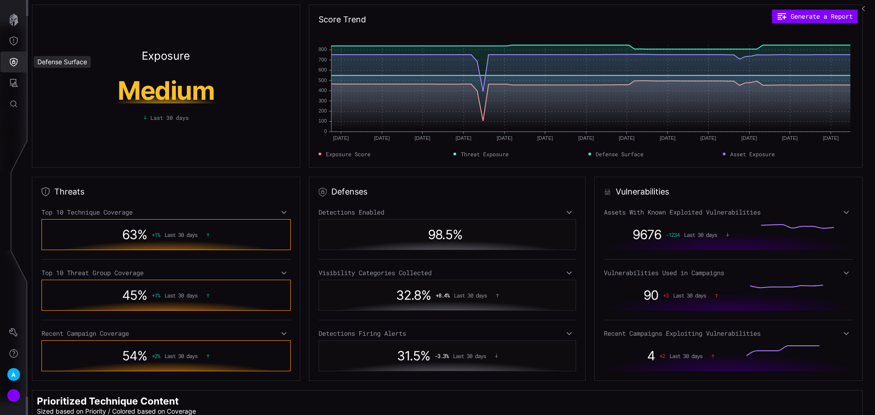 The width and height of the screenshot is (875, 415). Describe the element at coordinates (323, 60) in the screenshot. I see `text: 700` at that location.